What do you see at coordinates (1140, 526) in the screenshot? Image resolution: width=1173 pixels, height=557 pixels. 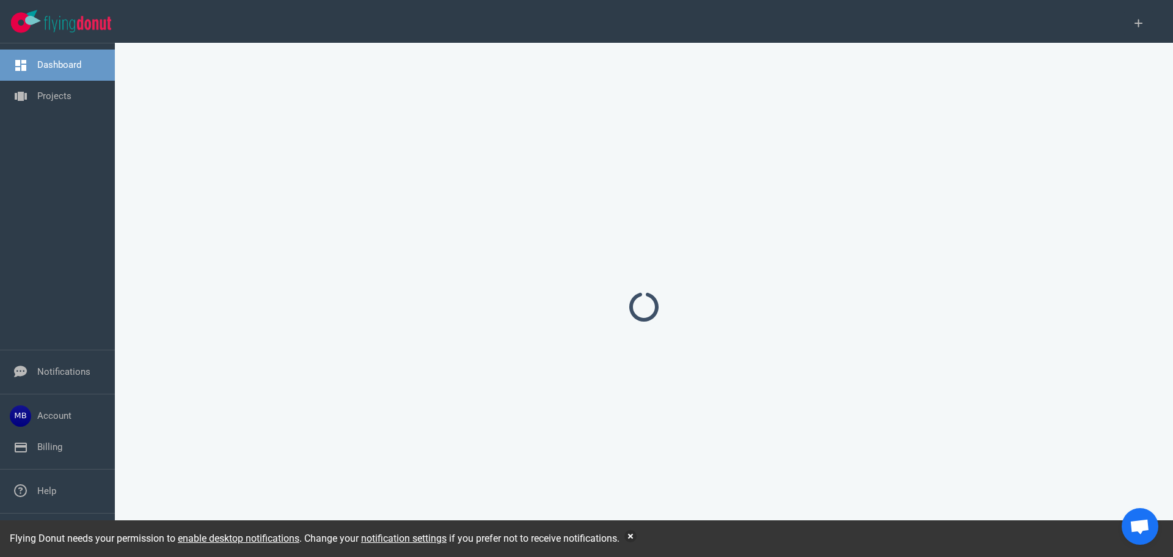 I see `div: Open de chat` at bounding box center [1140, 526].